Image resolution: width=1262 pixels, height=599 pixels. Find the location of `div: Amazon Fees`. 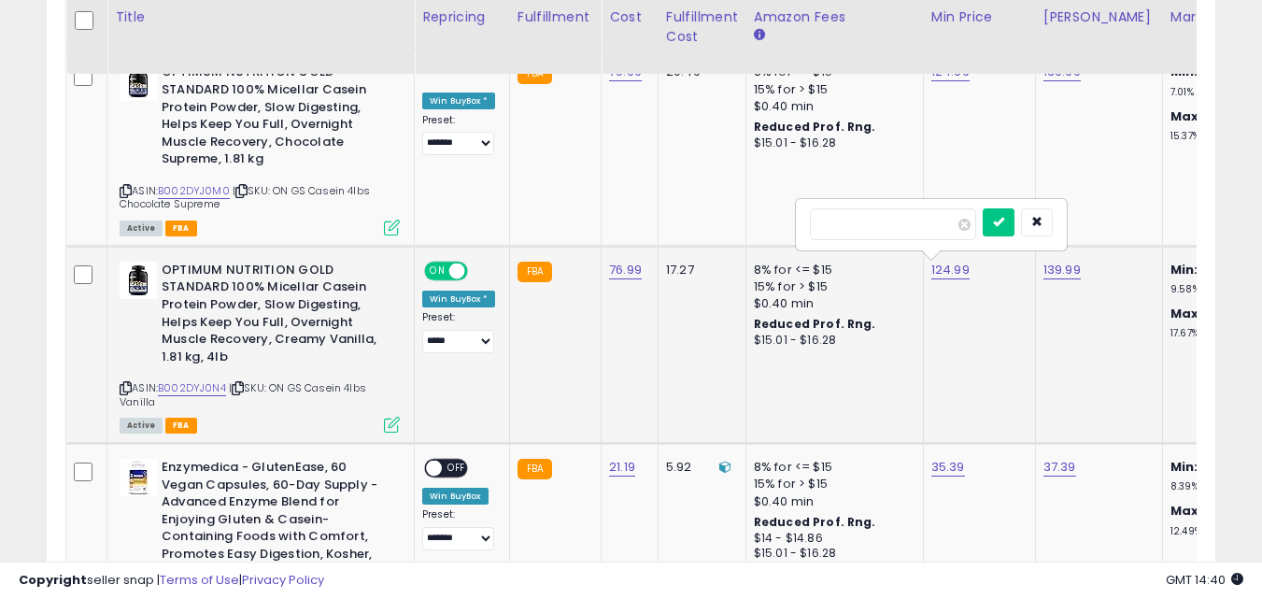

div: Amazon Fees is located at coordinates (834, 17).